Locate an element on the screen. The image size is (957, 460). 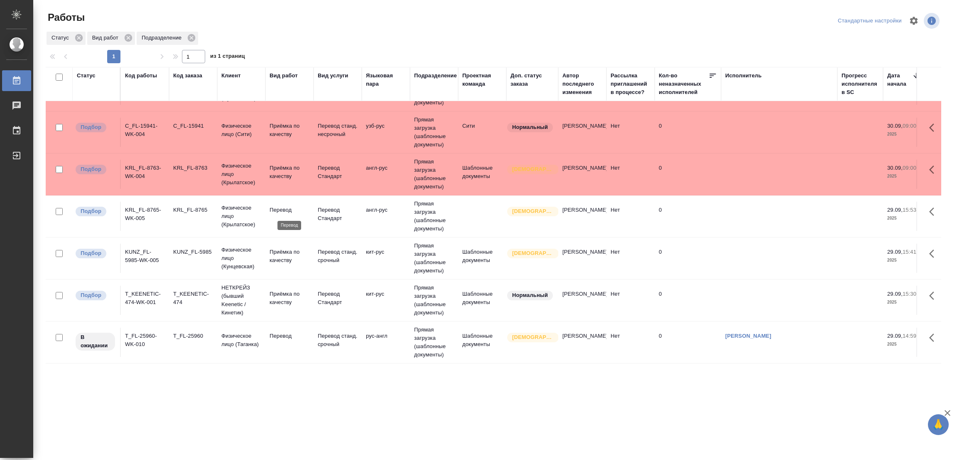
p: НЕТКРЕЙЗ (бывший Keenetic / Кинетик) is located at coordinates (241, 300).